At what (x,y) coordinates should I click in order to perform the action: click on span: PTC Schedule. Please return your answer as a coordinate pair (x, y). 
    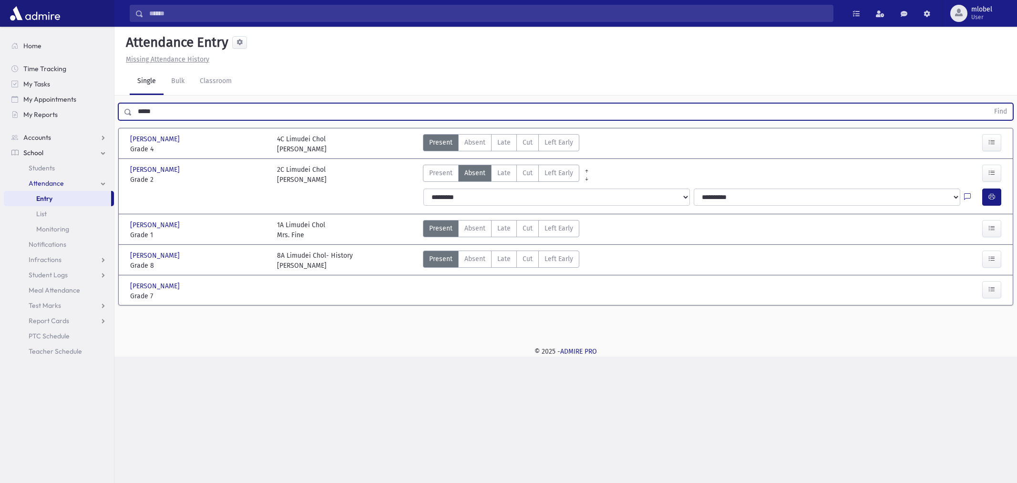
    Looking at the image, I should click on (49, 336).